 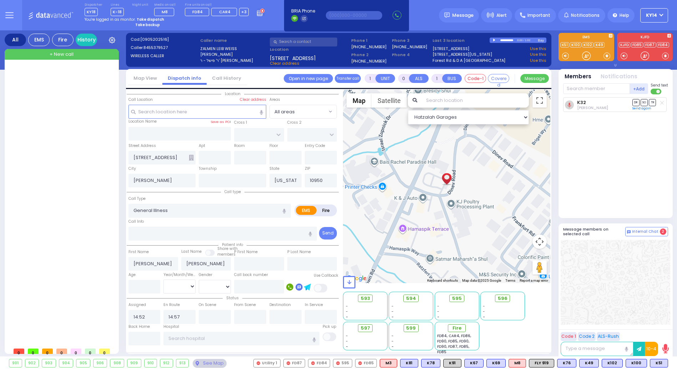 What do you see at coordinates (234, 49) in the screenshot?
I see `label: ZALMEN LEIB WEISS` at bounding box center [234, 49].